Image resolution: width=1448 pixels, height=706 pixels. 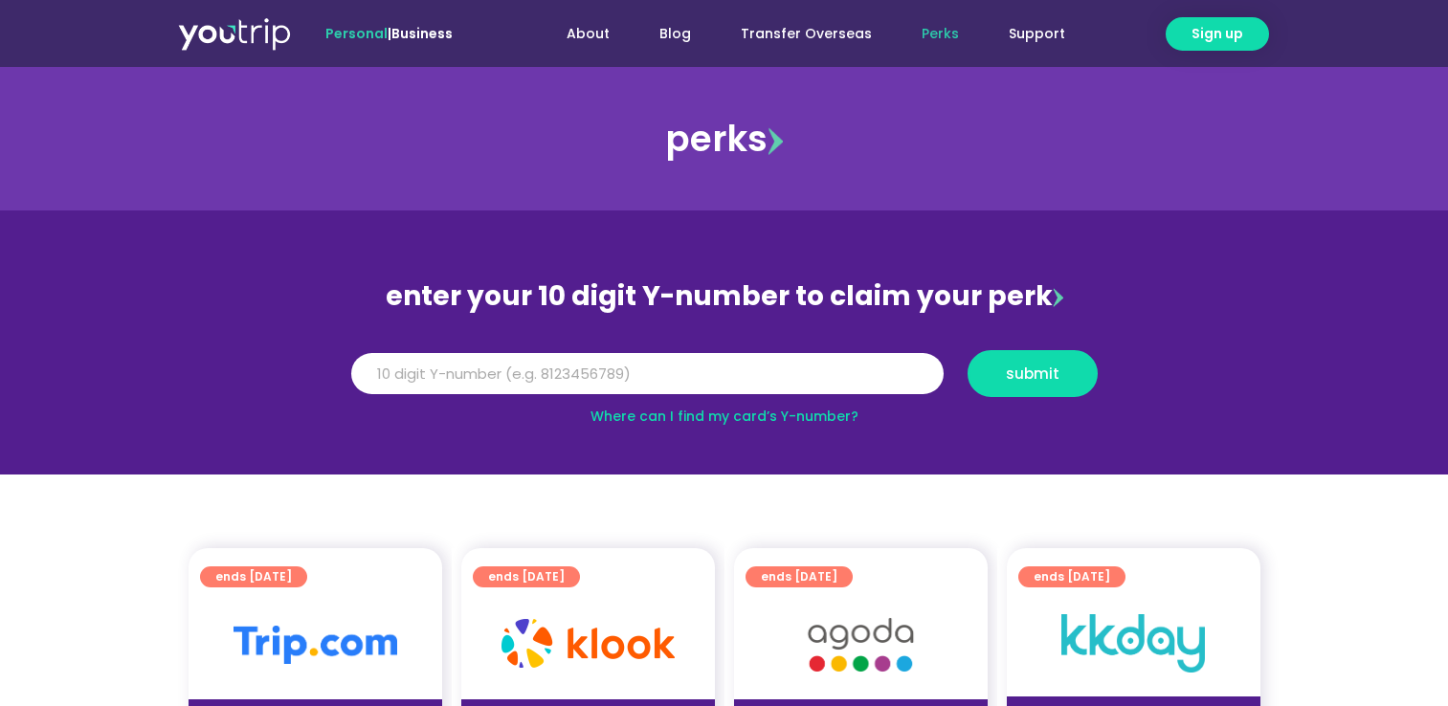 What do you see at coordinates (422, 33) in the screenshot?
I see `a: Business` at bounding box center [422, 33].